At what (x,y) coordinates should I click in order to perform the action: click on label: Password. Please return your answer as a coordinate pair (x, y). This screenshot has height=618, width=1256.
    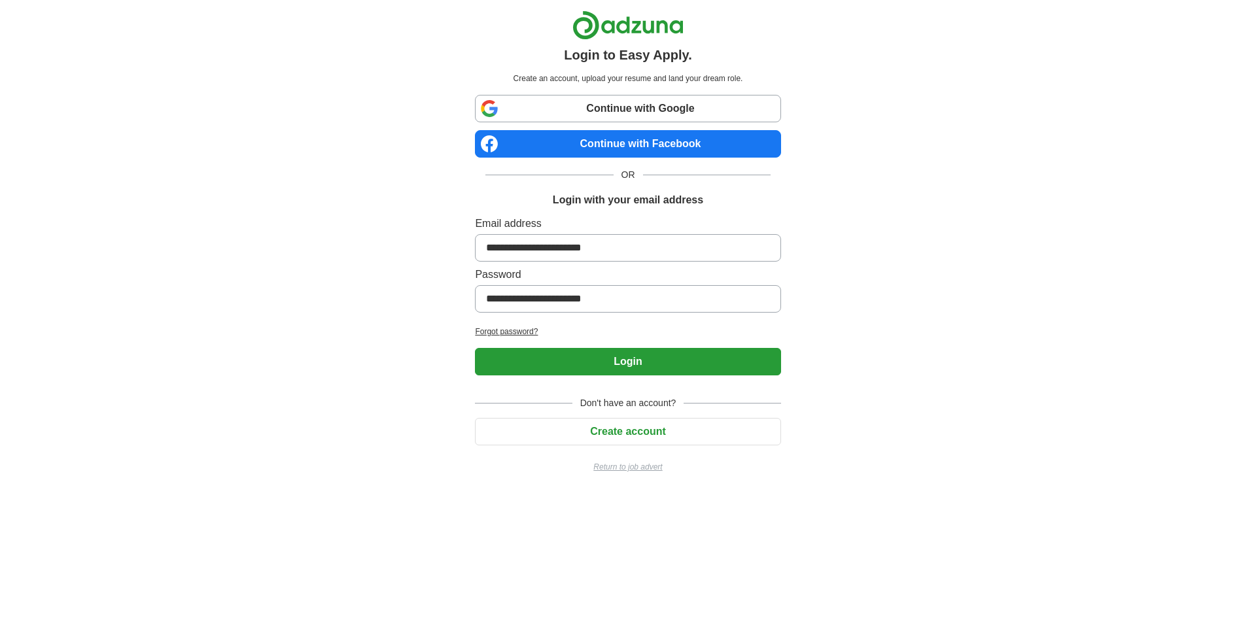
    Looking at the image, I should click on (627, 275).